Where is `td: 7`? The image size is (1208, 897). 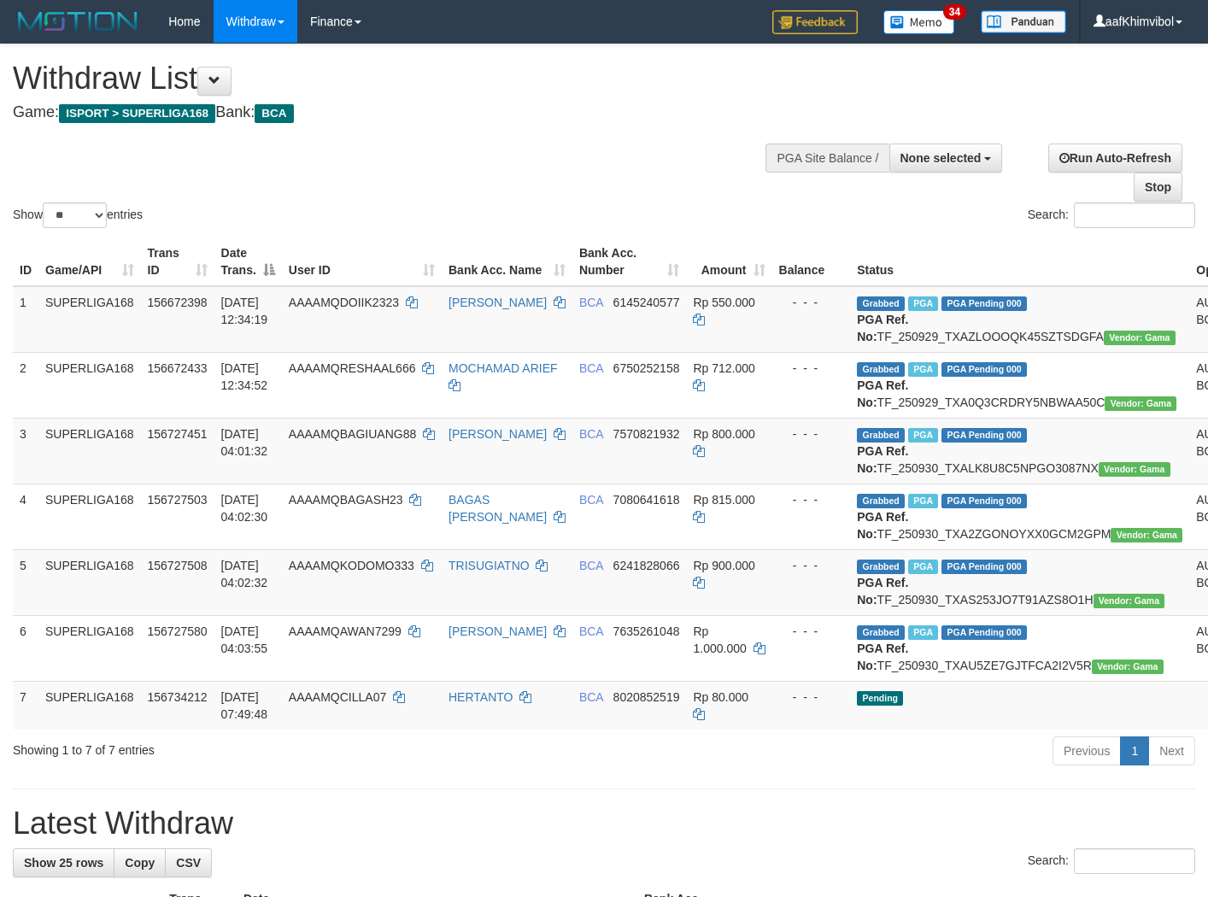
td: 7 is located at coordinates (26, 705).